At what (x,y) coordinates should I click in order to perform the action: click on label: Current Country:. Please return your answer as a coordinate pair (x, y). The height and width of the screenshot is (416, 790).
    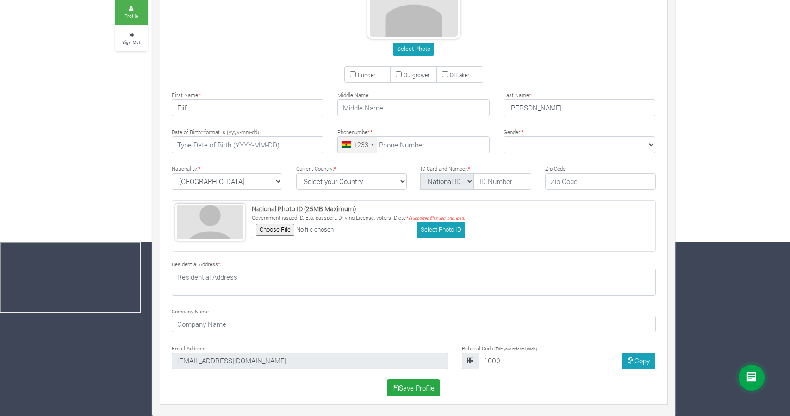
    Looking at the image, I should click on (316, 169).